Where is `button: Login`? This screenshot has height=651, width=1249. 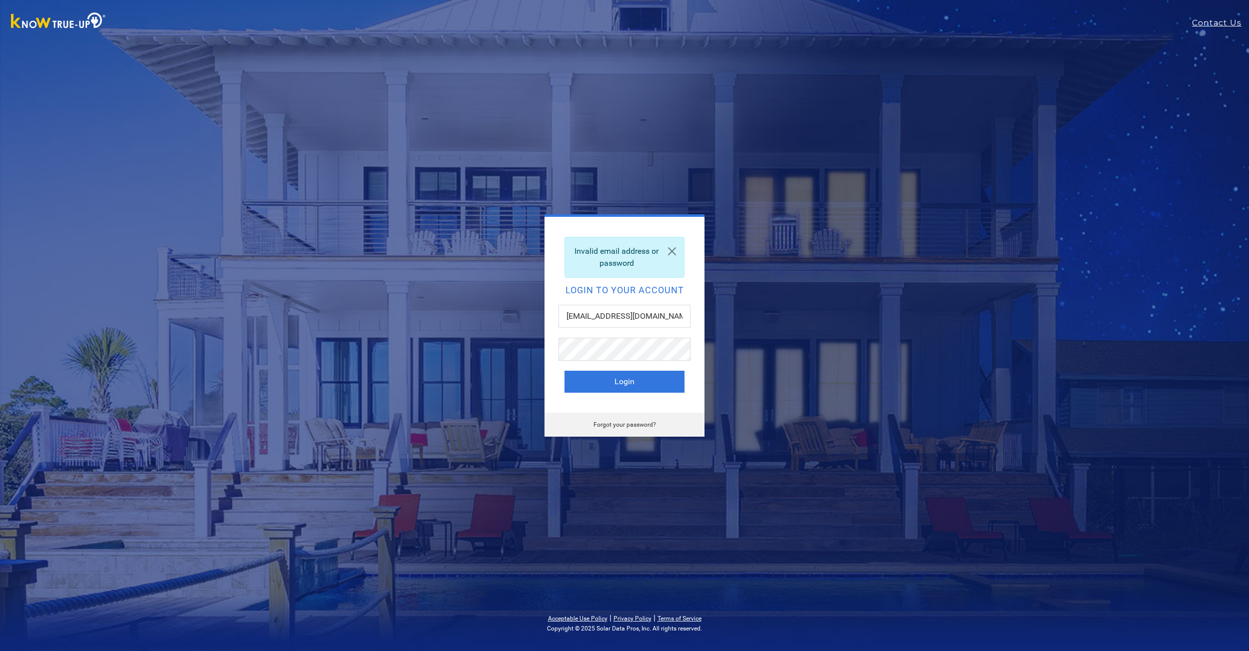 button: Login is located at coordinates (624, 382).